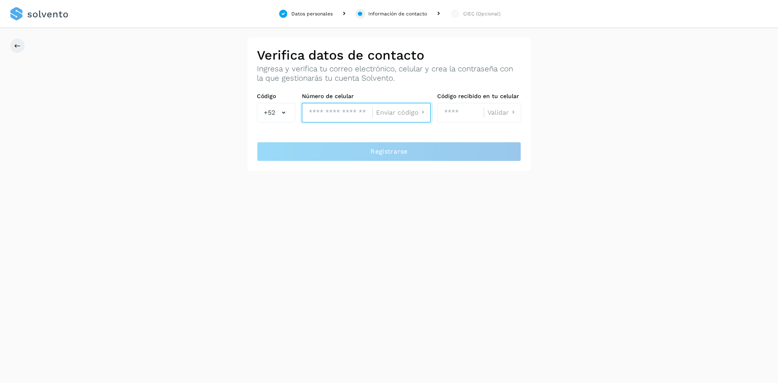 The image size is (778, 383). Describe the element at coordinates (498, 113) in the screenshot. I see `span: Validar` at that location.